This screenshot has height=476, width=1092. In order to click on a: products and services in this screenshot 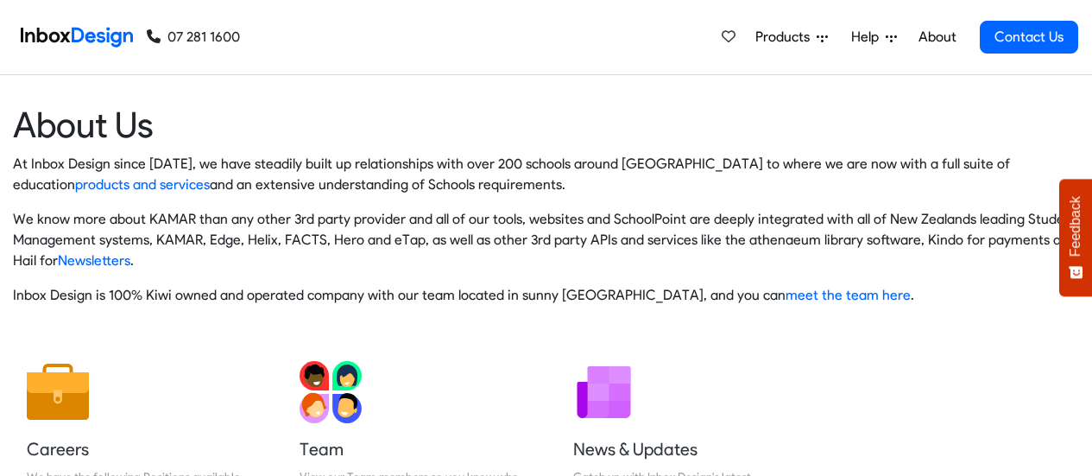, I will do `click(142, 184)`.